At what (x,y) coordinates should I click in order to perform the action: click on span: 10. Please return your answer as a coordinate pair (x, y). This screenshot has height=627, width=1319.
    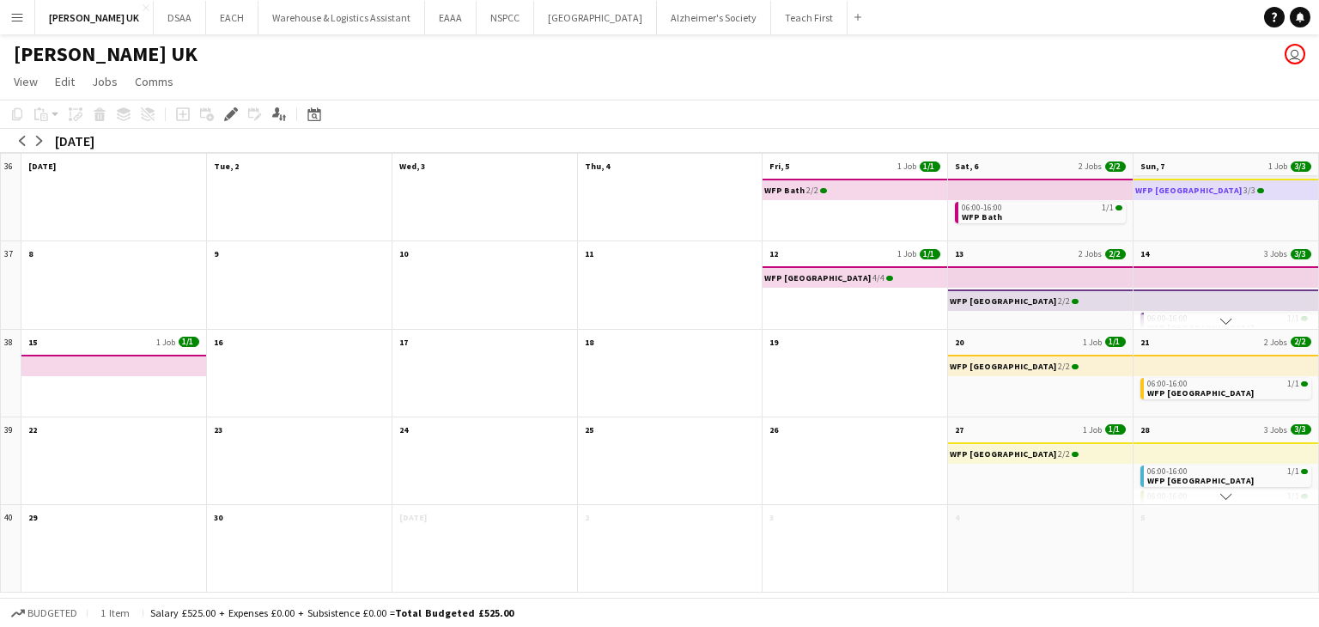
    Looking at the image, I should click on (403, 253).